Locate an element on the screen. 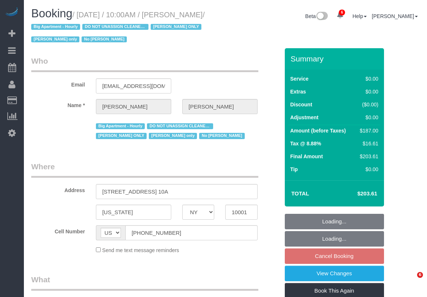  strong: Total is located at coordinates (300, 193).